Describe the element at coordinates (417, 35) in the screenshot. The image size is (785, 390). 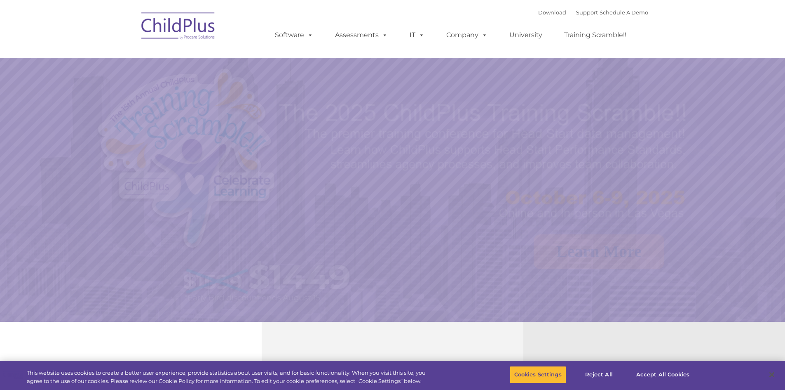
I see `a: IT` at that location.